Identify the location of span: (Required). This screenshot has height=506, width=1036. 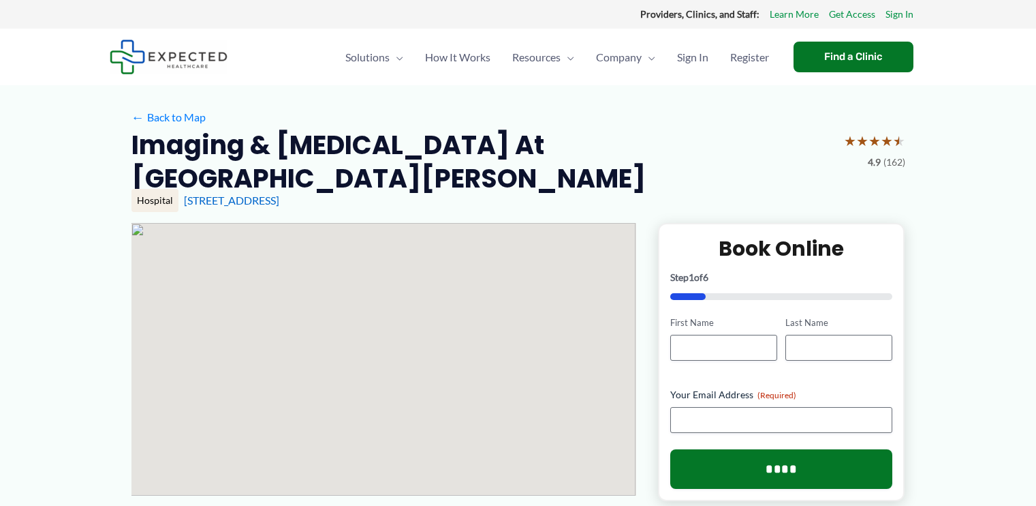
(777, 395).